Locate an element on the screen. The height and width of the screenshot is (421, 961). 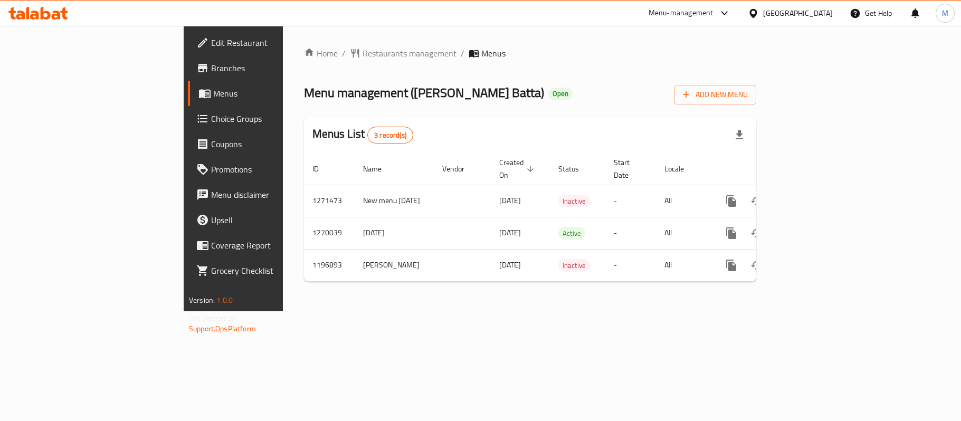
button: Add New Menu is located at coordinates (715, 94).